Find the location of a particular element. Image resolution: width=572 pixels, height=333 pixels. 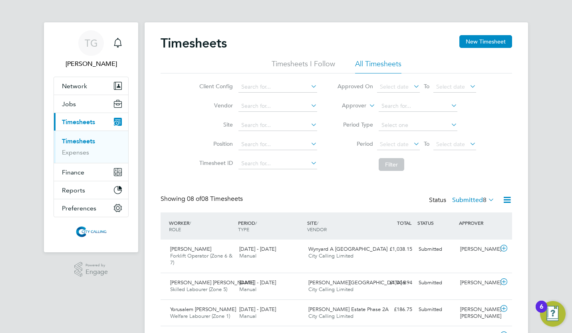

label: Vendor is located at coordinates (215, 105).